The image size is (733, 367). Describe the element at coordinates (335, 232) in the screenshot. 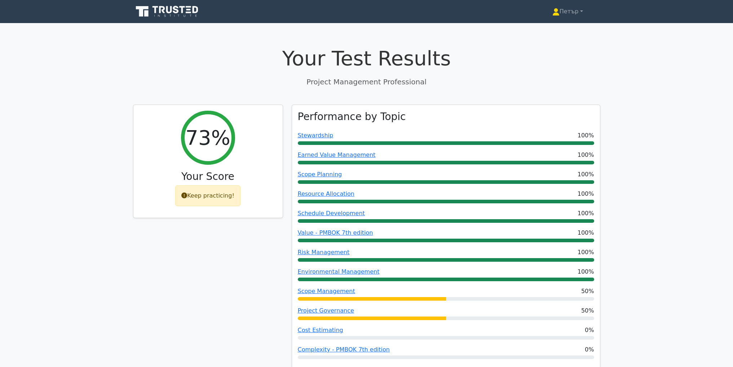

I see `a: Value - PMBOK 7th edition` at that location.